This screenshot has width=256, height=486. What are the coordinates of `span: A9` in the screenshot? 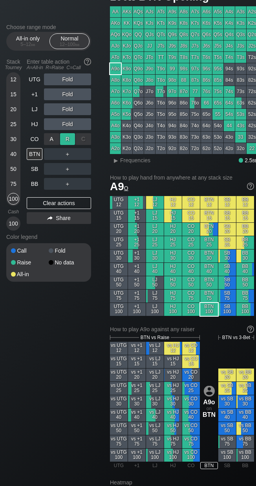 It's located at (119, 186).